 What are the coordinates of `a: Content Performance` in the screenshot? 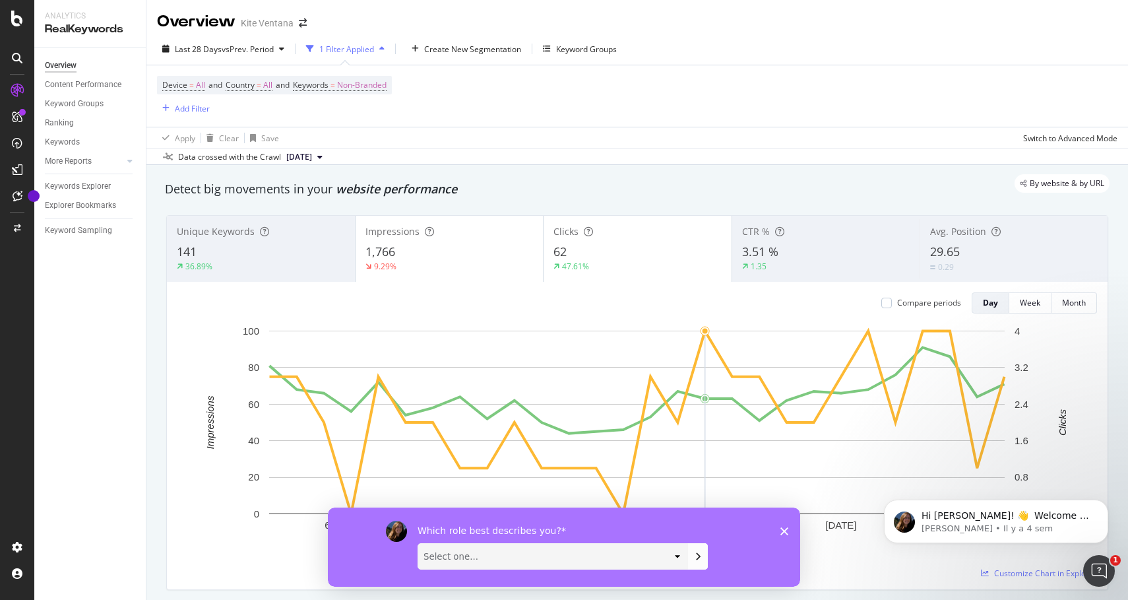 It's located at (90, 84).